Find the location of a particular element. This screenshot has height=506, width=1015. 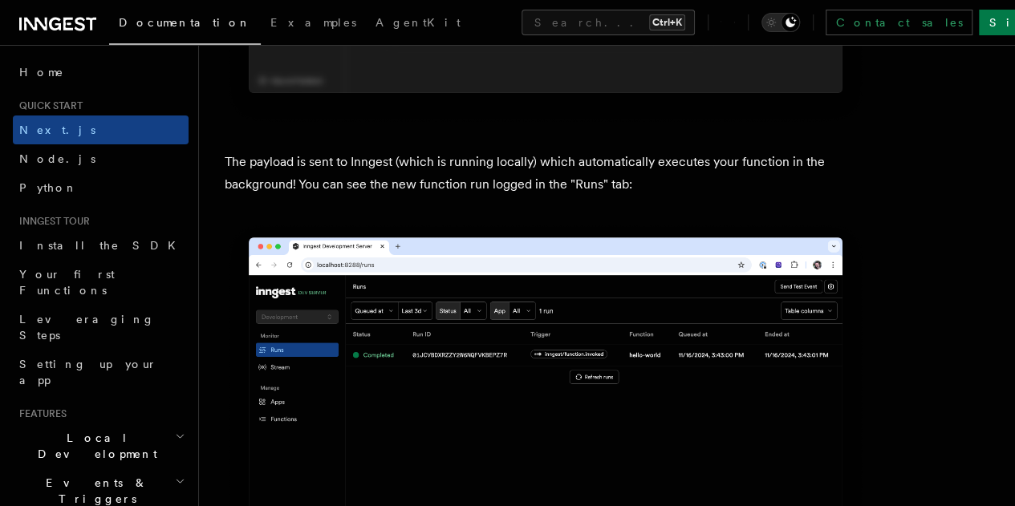

a: Leveraging Steps is located at coordinates (100, 327).